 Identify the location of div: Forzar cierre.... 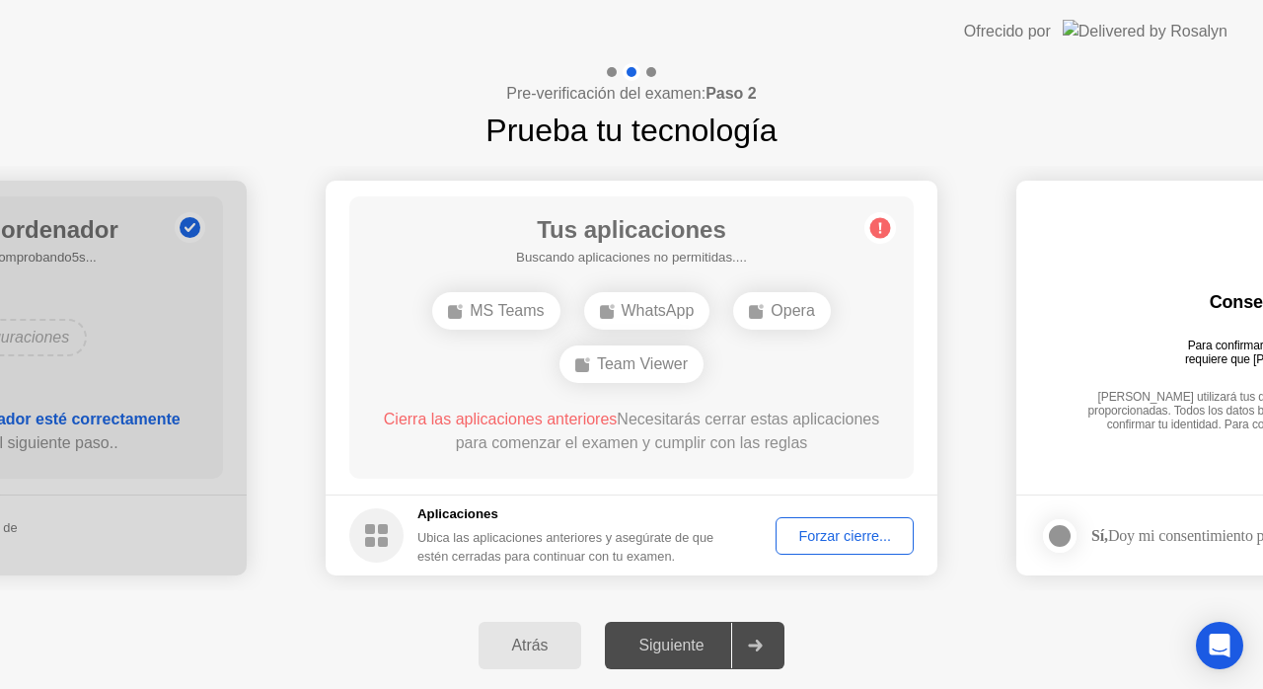
(845, 536).